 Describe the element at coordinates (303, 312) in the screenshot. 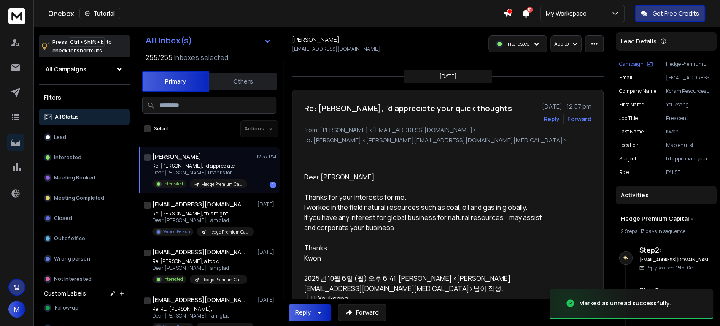

I see `div: Reply` at that location.